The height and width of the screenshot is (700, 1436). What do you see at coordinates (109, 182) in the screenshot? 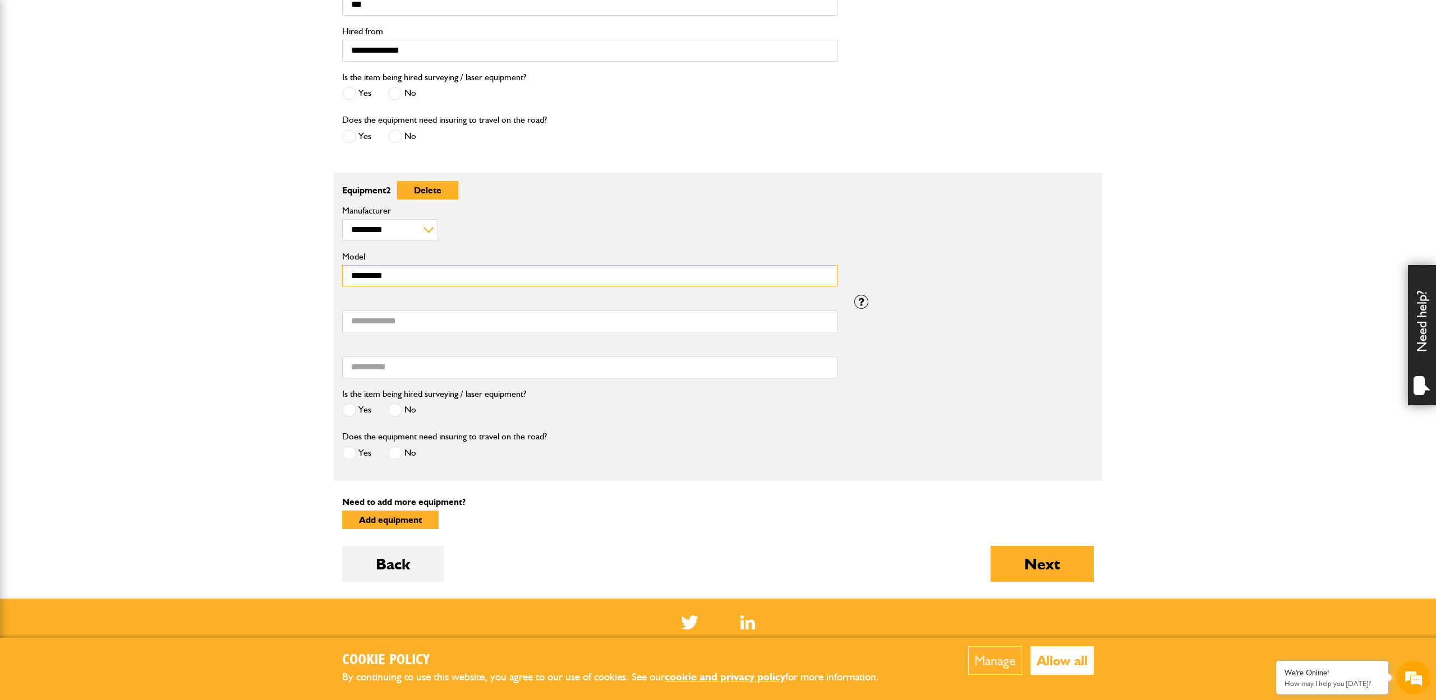
I see `input: Enter your phone number` at bounding box center [109, 182].